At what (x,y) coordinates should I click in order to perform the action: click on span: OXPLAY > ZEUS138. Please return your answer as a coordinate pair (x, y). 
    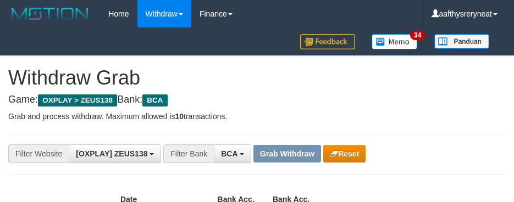
    Looking at the image, I should click on (78, 101).